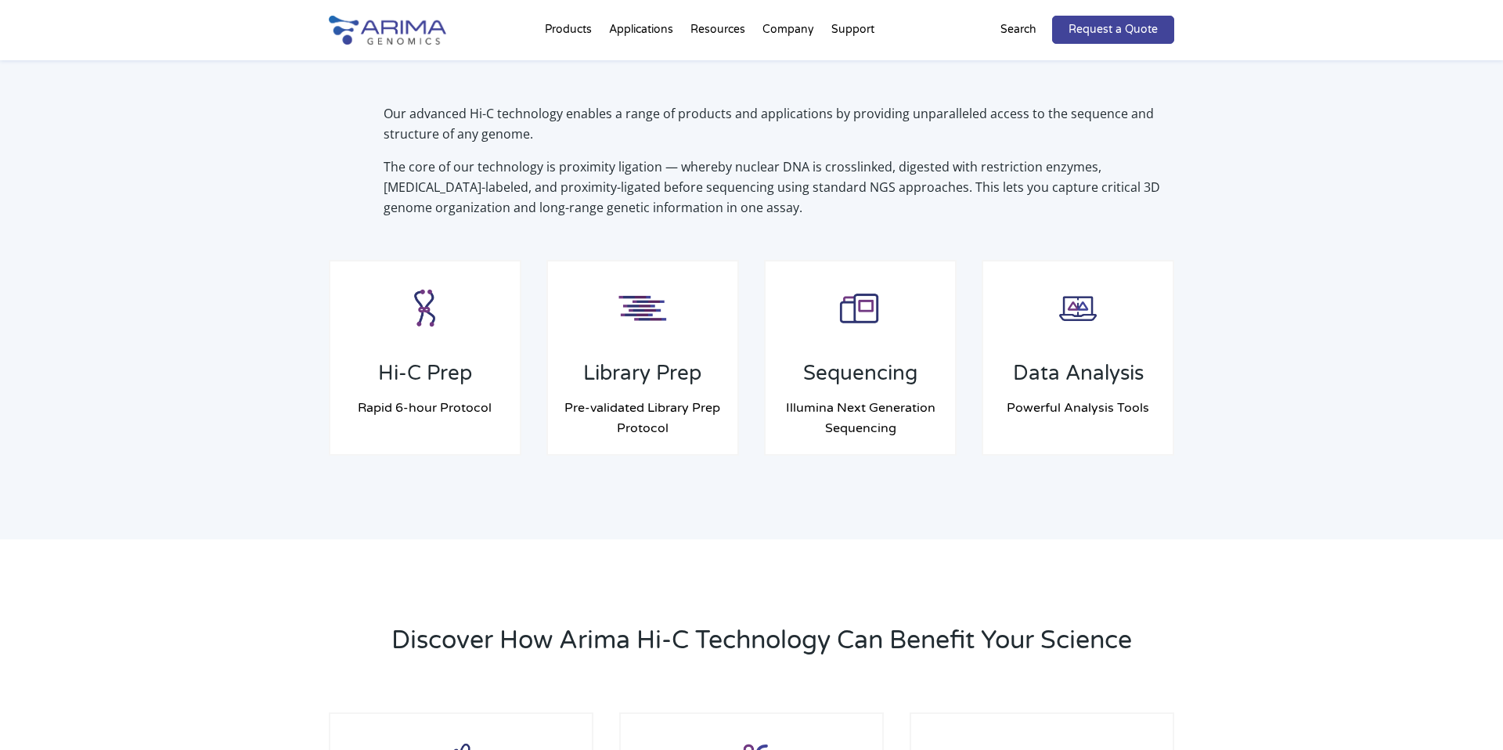 The width and height of the screenshot is (1503, 750). Describe the element at coordinates (1113, 30) in the screenshot. I see `a: Request a Quote` at that location.